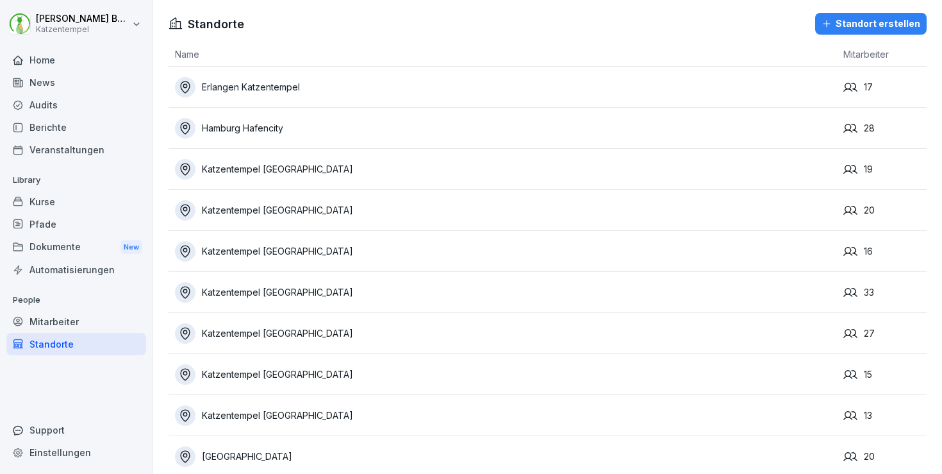 The image size is (942, 474). What do you see at coordinates (216, 24) in the screenshot?
I see `h1: Standorte` at bounding box center [216, 24].